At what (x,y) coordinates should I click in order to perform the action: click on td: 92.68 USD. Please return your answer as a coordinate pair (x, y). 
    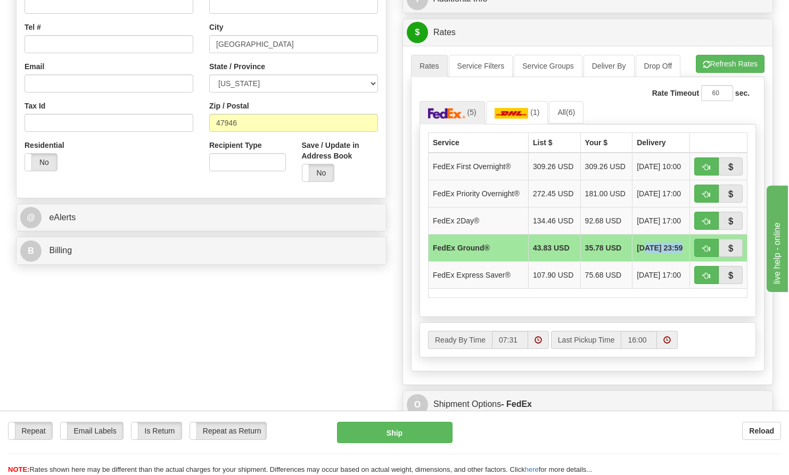
    Looking at the image, I should click on (606, 220).